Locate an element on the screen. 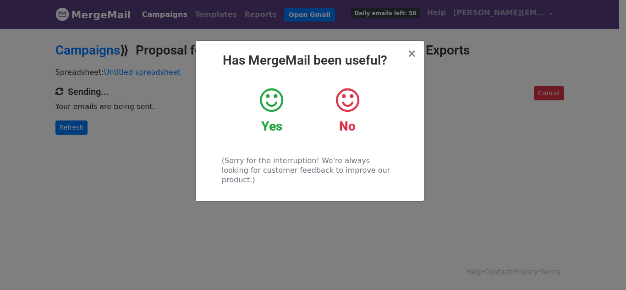  strong: No is located at coordinates (347, 126).